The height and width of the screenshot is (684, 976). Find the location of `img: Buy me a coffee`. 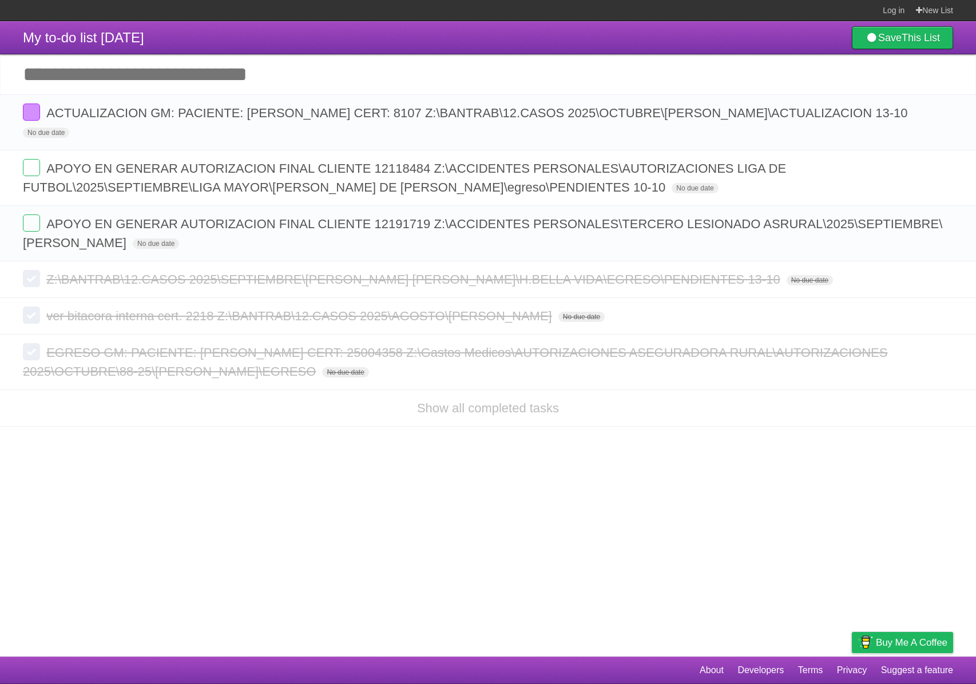

img: Buy me a coffee is located at coordinates (865, 642).